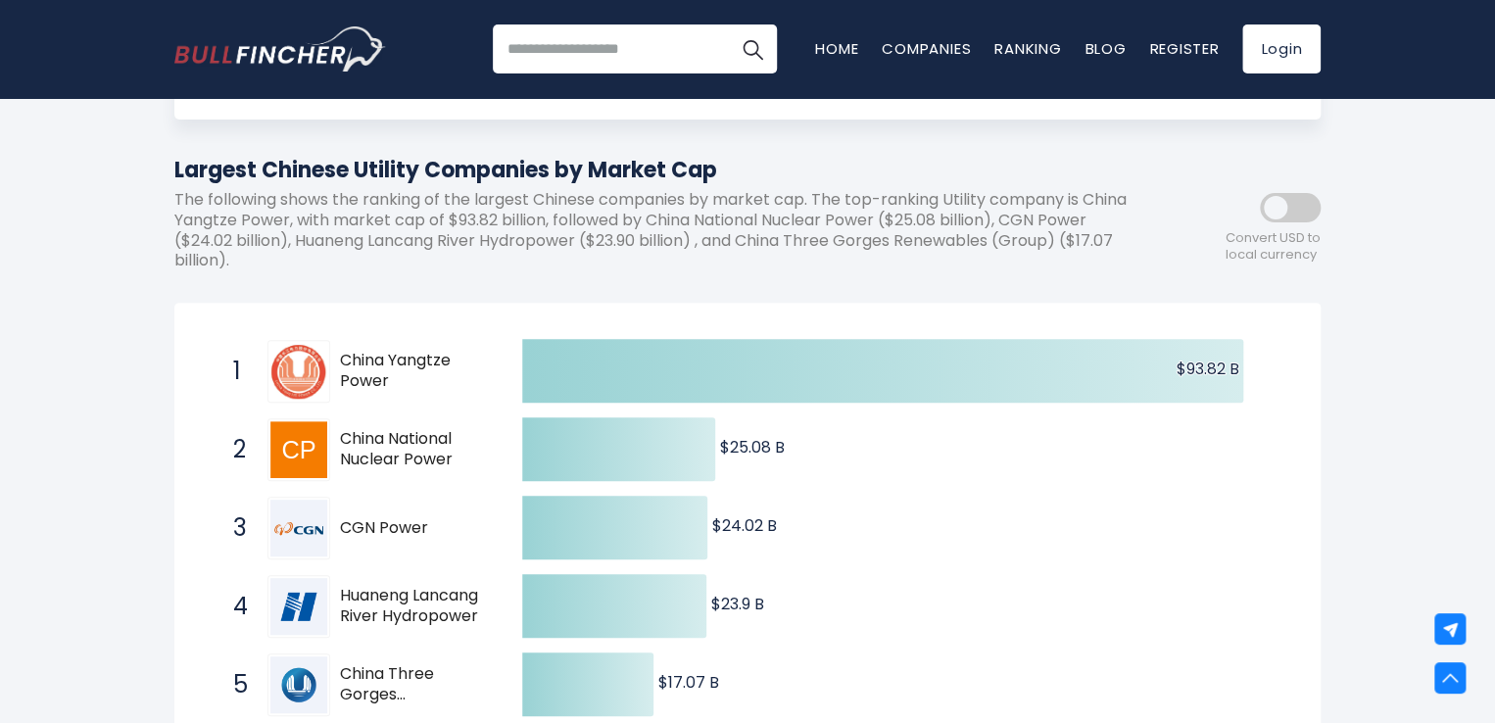  Describe the element at coordinates (1105, 48) in the screenshot. I see `a: Blog` at that location.